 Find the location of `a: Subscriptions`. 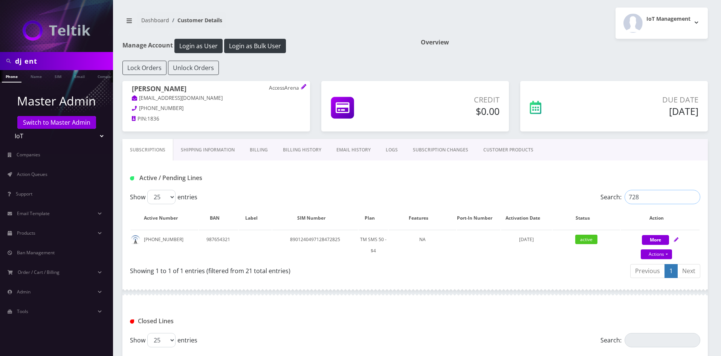

a: Subscriptions is located at coordinates (148, 150).